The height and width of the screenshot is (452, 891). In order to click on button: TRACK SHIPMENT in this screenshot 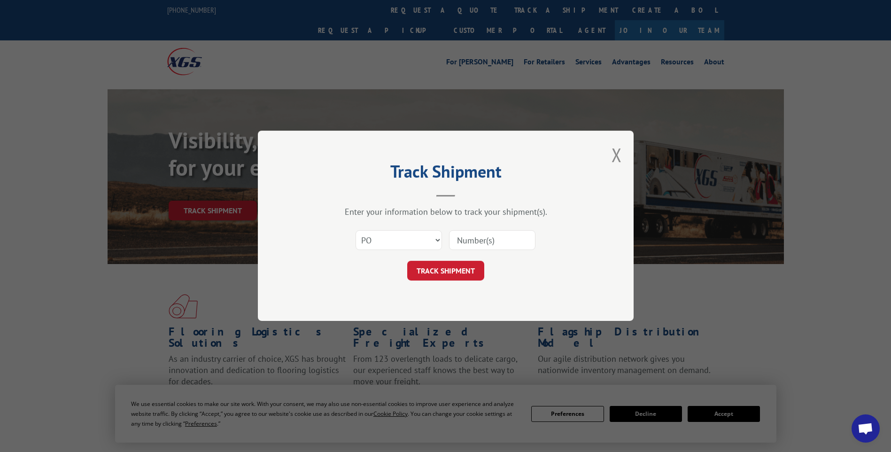, I will do `click(446, 271)`.